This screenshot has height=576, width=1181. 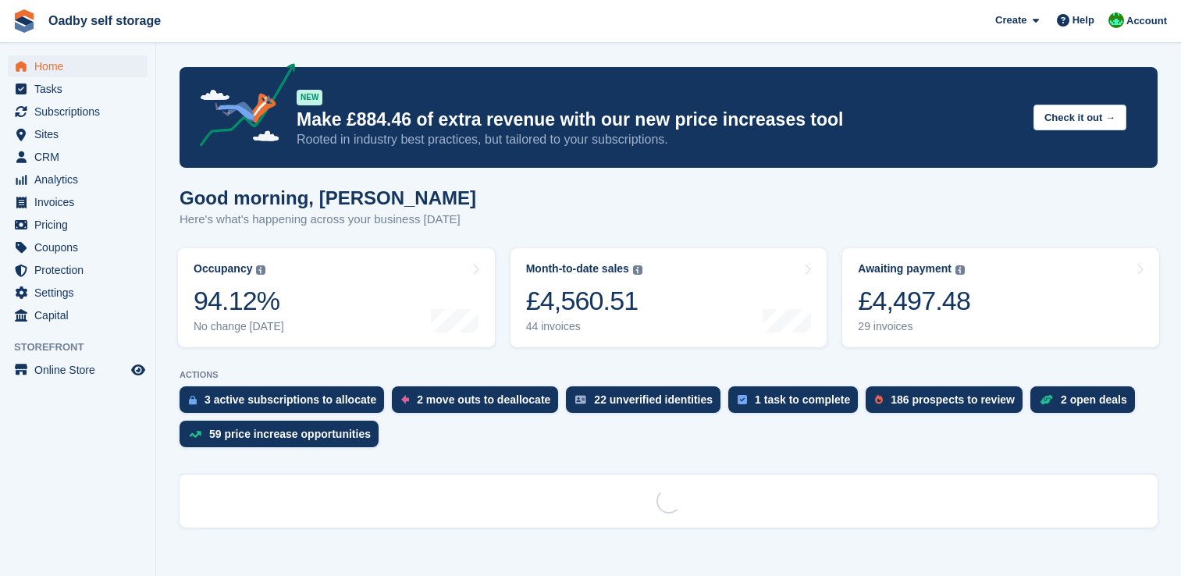 What do you see at coordinates (84, 347) in the screenshot?
I see `span: Storefront` at bounding box center [84, 347].